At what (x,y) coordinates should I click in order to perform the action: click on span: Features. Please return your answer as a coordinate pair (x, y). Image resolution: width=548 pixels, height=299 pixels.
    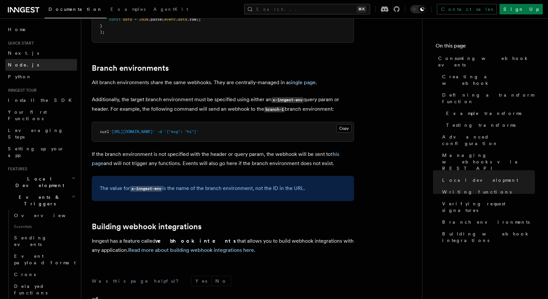
    Looking at the image, I should click on (16, 169).